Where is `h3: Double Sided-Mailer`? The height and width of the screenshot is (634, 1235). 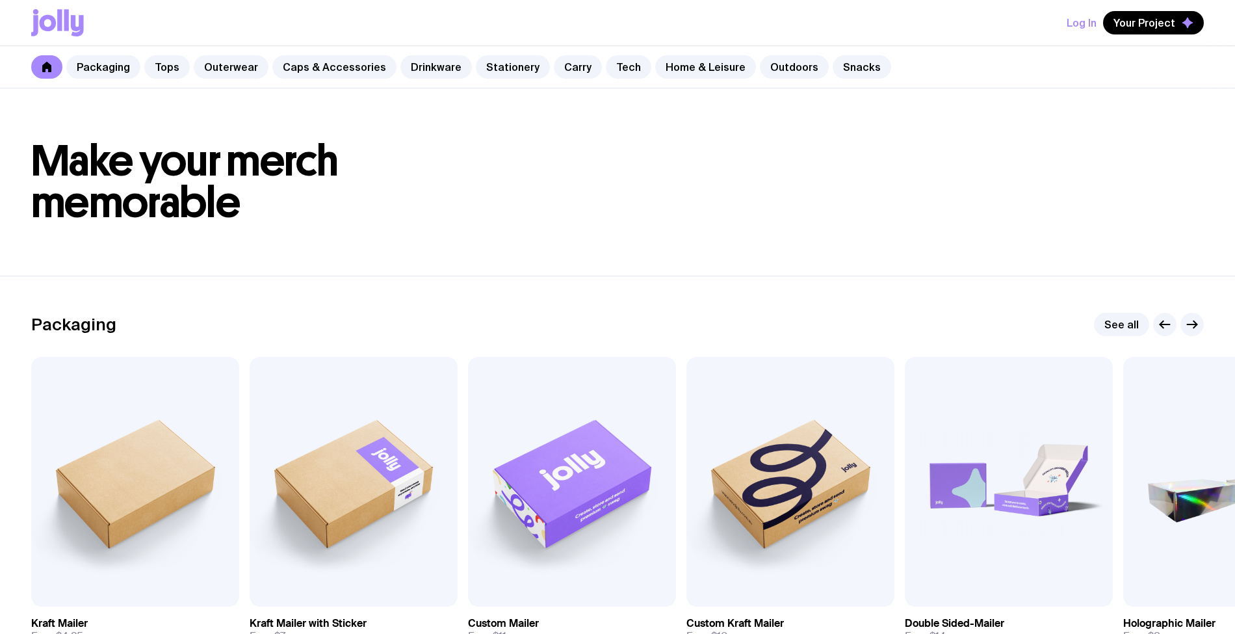
h3: Double Sided-Mailer is located at coordinates (954, 623).